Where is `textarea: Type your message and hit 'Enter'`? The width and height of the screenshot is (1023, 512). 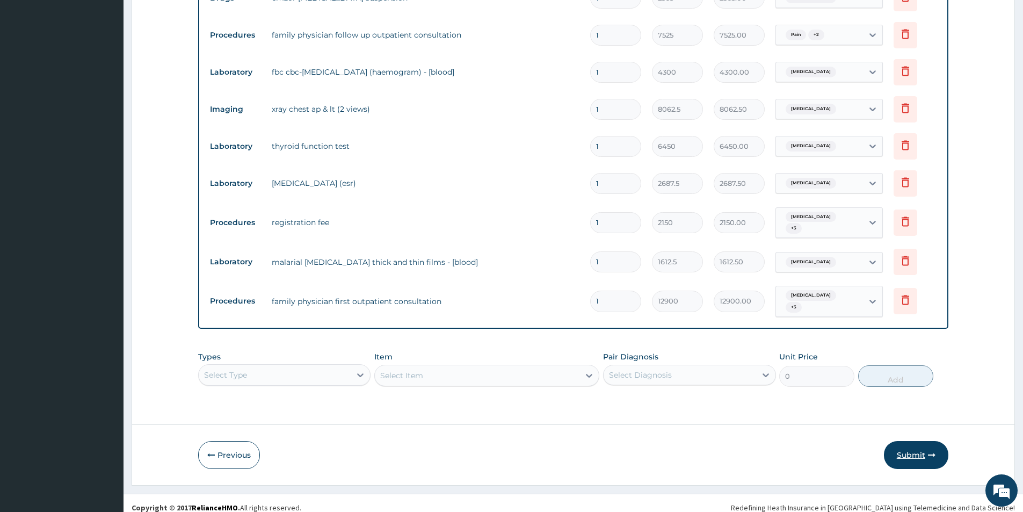 textarea: Type your message and hit 'Enter' is located at coordinates (105, 312).